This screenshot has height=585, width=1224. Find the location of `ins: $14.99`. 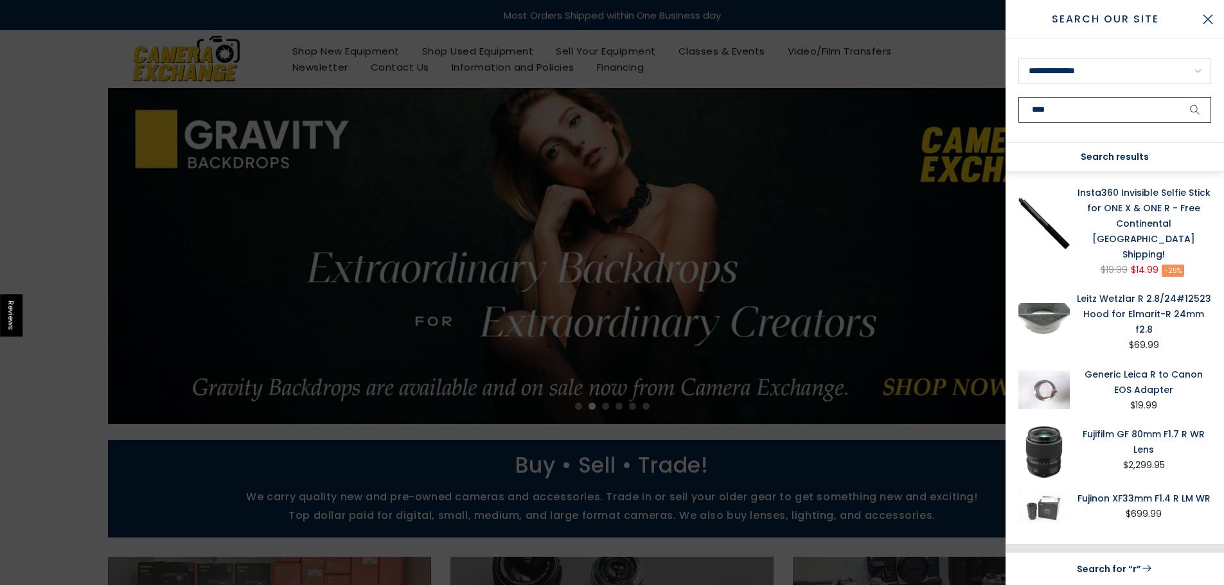

ins: $14.99 is located at coordinates (1144, 270).